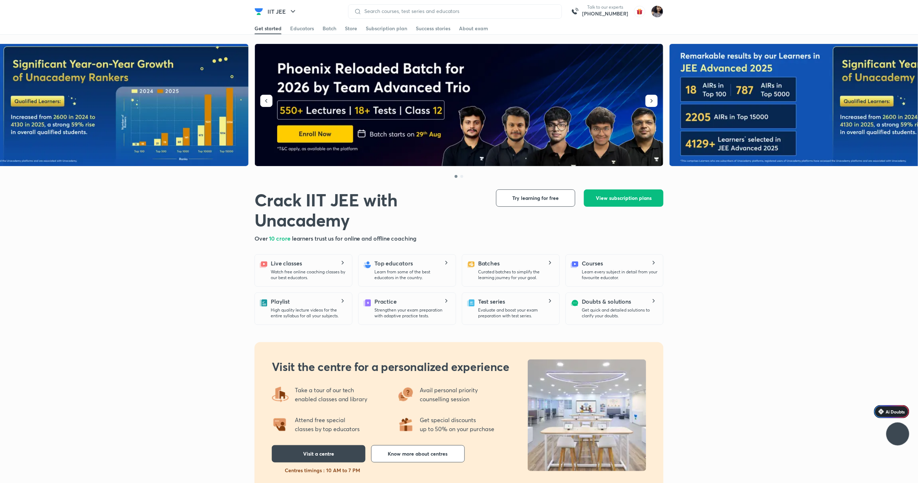 The height and width of the screenshot is (483, 918). Describe the element at coordinates (280, 301) in the screenshot. I see `h5: Playlist` at that location.